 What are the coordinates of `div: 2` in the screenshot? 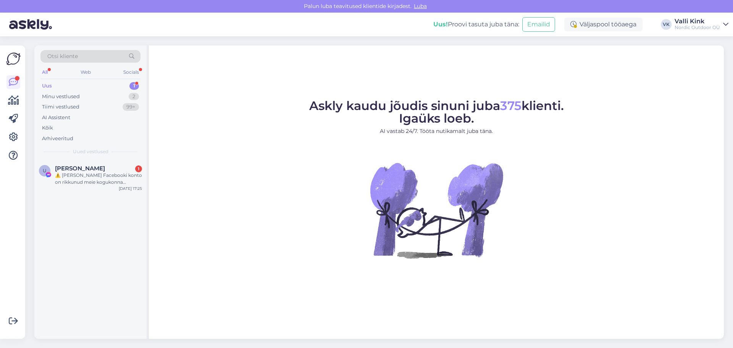 It's located at (134, 97).